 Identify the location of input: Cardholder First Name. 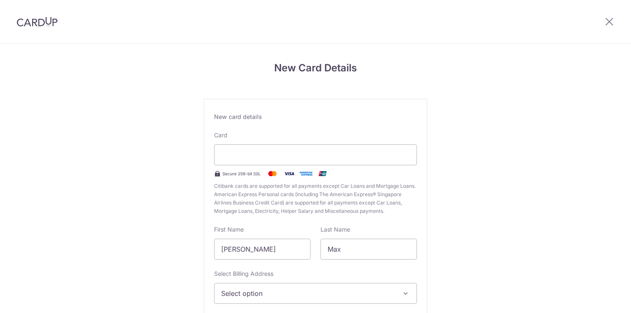
(262, 249).